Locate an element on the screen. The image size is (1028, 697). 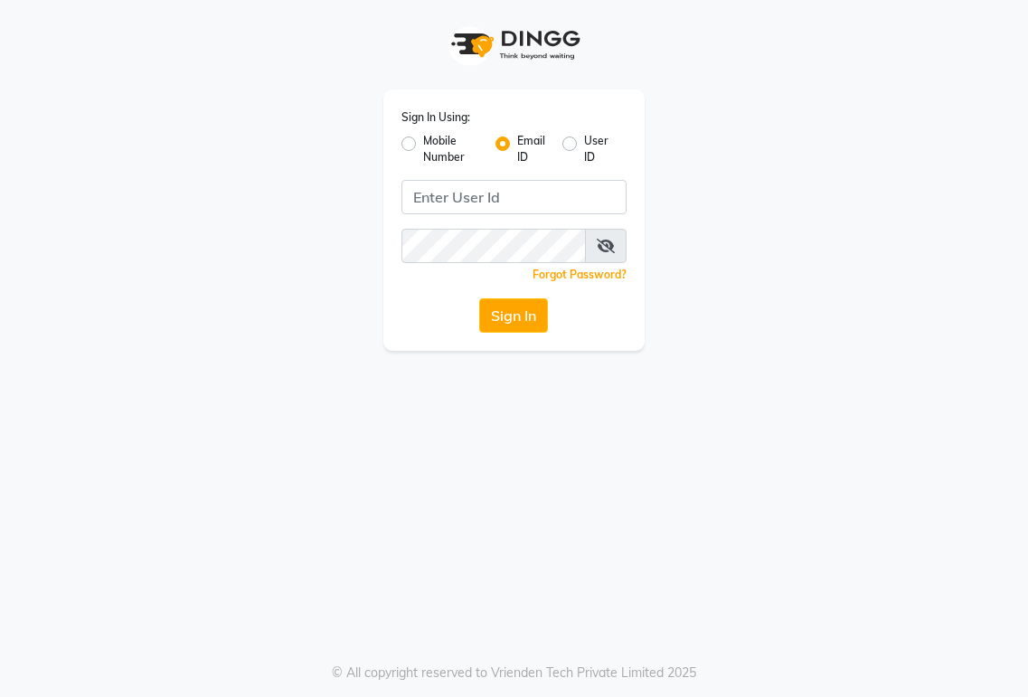
label: Sign In Using: is located at coordinates (436, 118).